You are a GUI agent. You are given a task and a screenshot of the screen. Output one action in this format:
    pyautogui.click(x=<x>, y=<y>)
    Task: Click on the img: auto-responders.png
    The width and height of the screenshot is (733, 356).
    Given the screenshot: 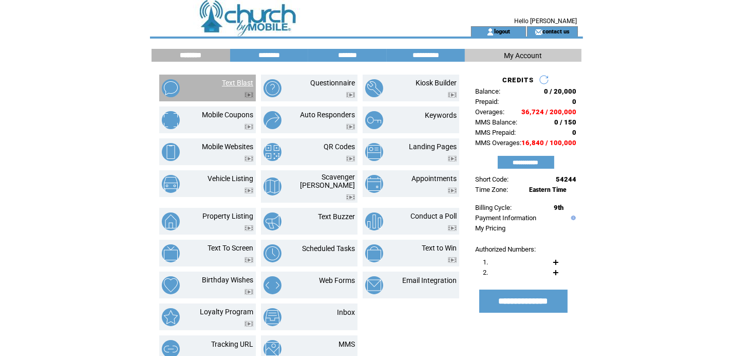 What is the action you would take?
    pyautogui.click(x=272, y=120)
    